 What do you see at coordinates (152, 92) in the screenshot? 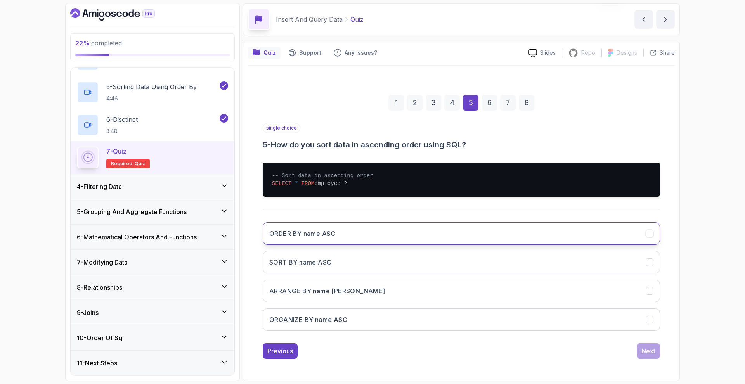
I see `button: 5-Sorting Data Using Order By4:46` at bounding box center [152, 92].